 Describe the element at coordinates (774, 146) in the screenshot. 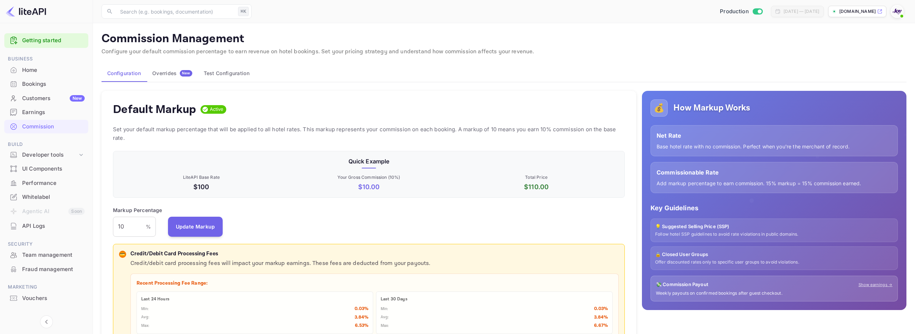

I see `p: Base hotel rate with no commission. Perfect when you're the merchant of record.` at that location.